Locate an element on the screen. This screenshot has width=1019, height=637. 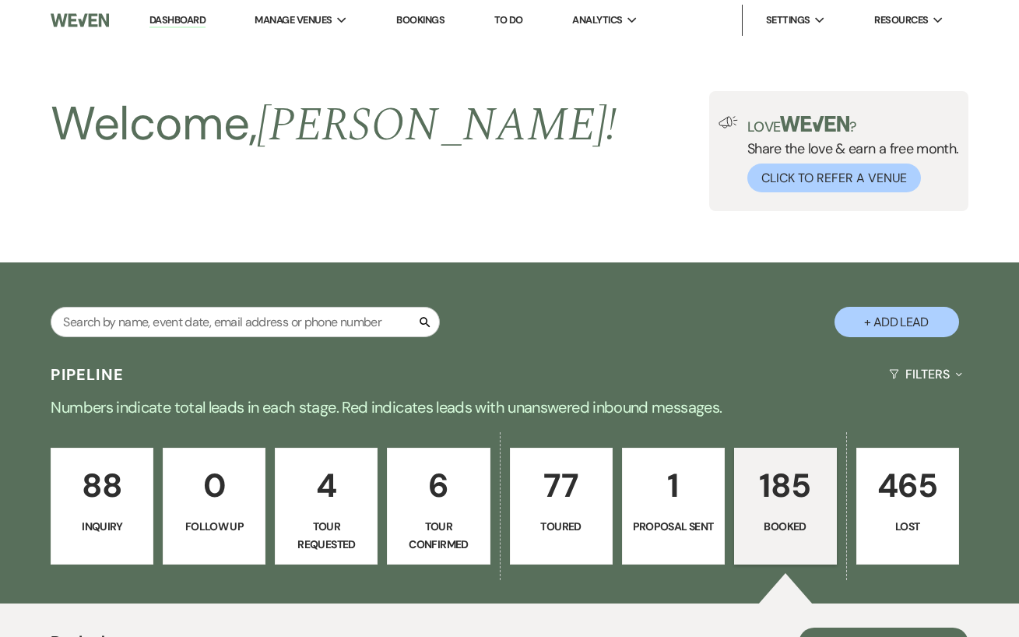
img: loud-speaker-illustration.svg is located at coordinates (728, 122).